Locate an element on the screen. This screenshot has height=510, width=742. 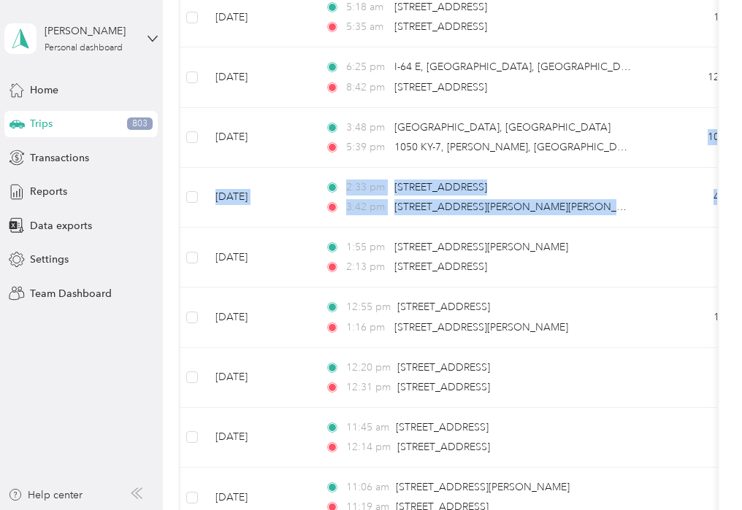
span: 12:20 pm is located at coordinates (368, 368).